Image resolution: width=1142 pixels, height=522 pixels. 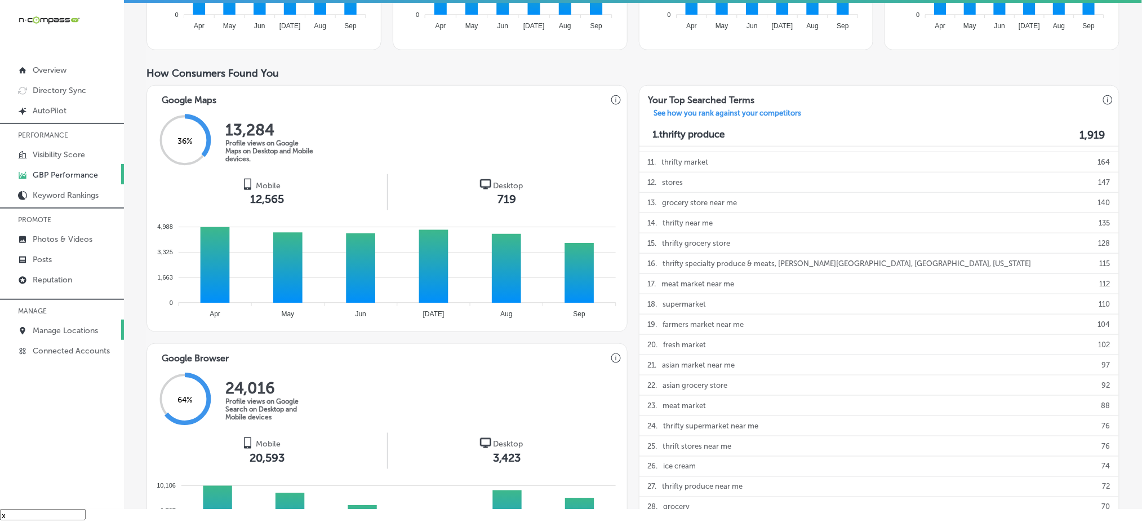 I want to click on p: 24 ., so click(x=653, y=425).